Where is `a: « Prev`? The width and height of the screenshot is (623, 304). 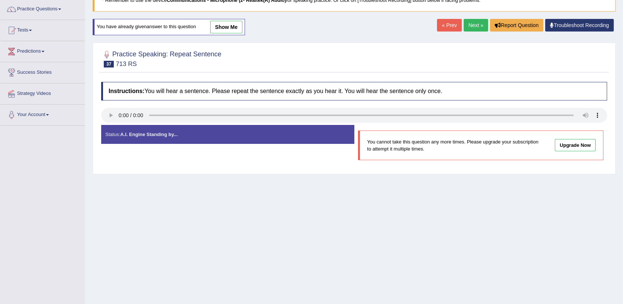 a: « Prev is located at coordinates (450, 25).